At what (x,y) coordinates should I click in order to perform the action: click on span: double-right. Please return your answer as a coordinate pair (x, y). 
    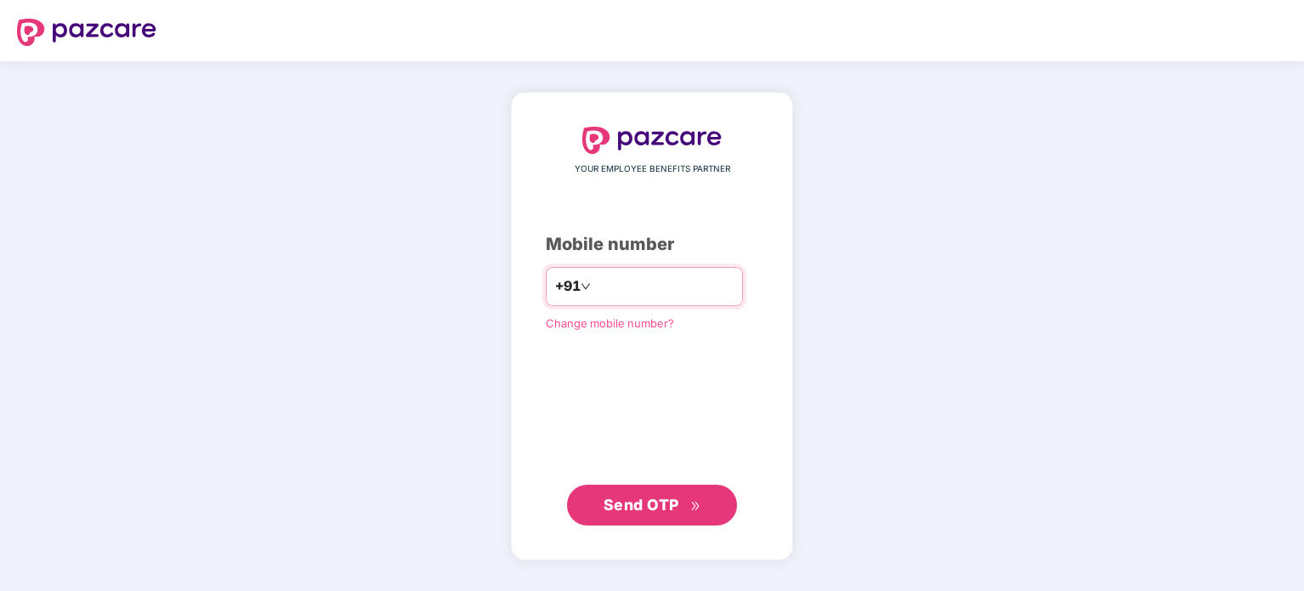
    Looking at the image, I should click on (696, 506).